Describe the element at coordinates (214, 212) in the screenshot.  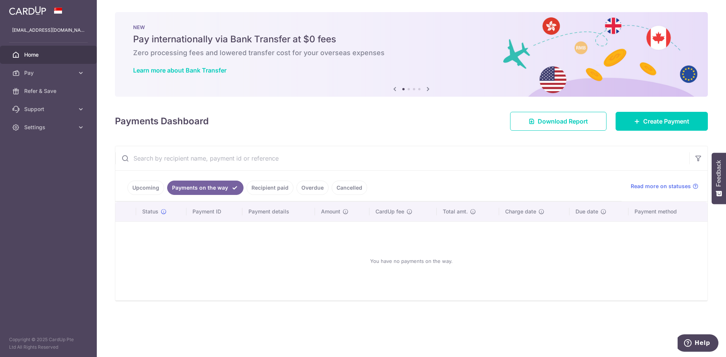
I see `th: Payment ID` at that location.